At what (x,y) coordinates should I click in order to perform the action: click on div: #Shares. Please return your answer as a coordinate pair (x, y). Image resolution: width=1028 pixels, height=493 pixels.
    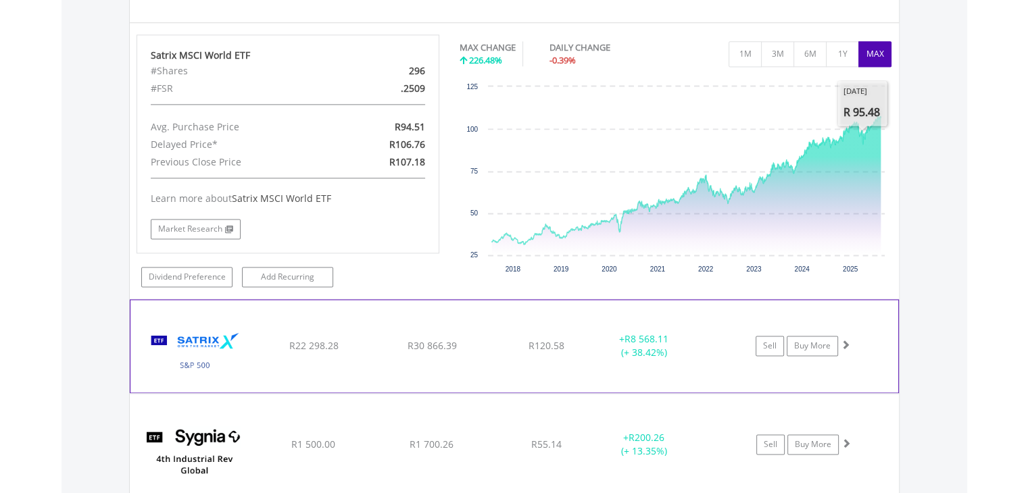
    Looking at the image, I should click on (239, 71).